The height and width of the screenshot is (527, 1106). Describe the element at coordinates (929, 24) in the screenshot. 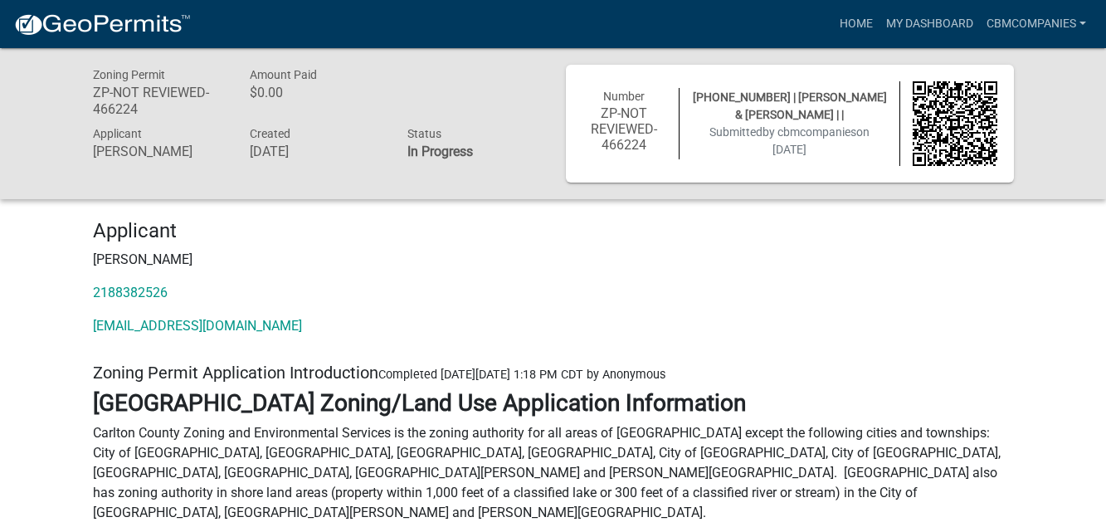

I see `a: My Dashboard` at that location.